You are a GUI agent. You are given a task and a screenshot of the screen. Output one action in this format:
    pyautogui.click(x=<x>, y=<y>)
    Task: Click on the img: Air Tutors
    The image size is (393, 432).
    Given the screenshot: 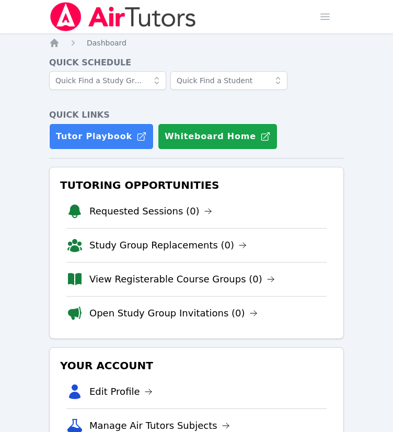 What is the action you would take?
    pyautogui.click(x=123, y=17)
    